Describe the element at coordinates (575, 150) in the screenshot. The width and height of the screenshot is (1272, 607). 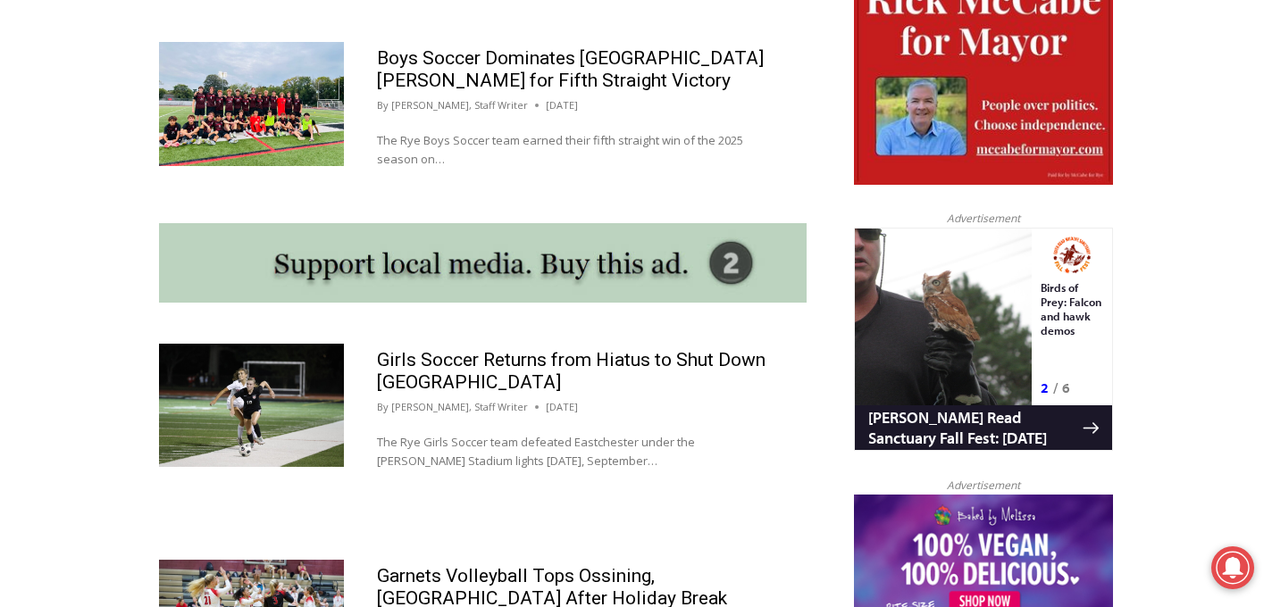
I see `p: The Rye Boys Soccer team earned their fifth straight win of the 2025 season on…` at that location.